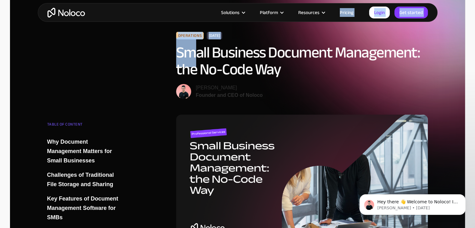  Describe the element at coordinates (67, 27) in the screenshot. I see `p: Message from Darragh, sent 4d ago` at that location.